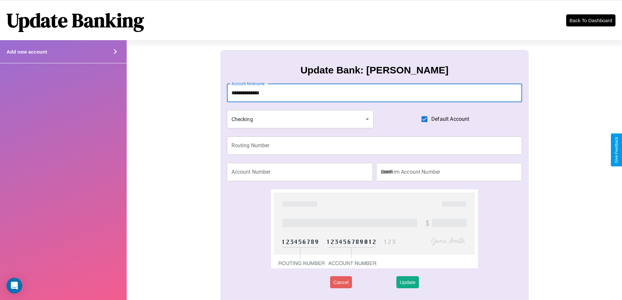 Image resolution: width=622 pixels, height=300 pixels. What do you see at coordinates (75, 20) in the screenshot?
I see `h1: Update Banking` at bounding box center [75, 20].